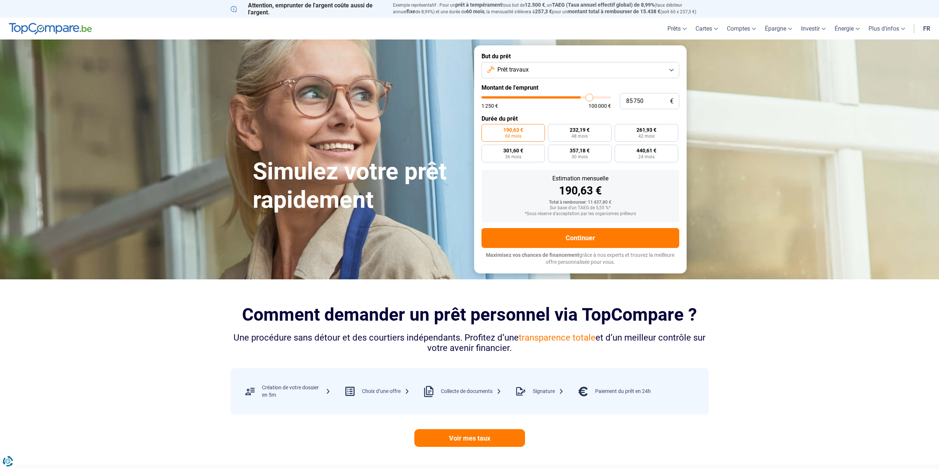 The image size is (939, 469). Describe the element at coordinates (707, 28) in the screenshot. I see `a: Cartes` at that location.